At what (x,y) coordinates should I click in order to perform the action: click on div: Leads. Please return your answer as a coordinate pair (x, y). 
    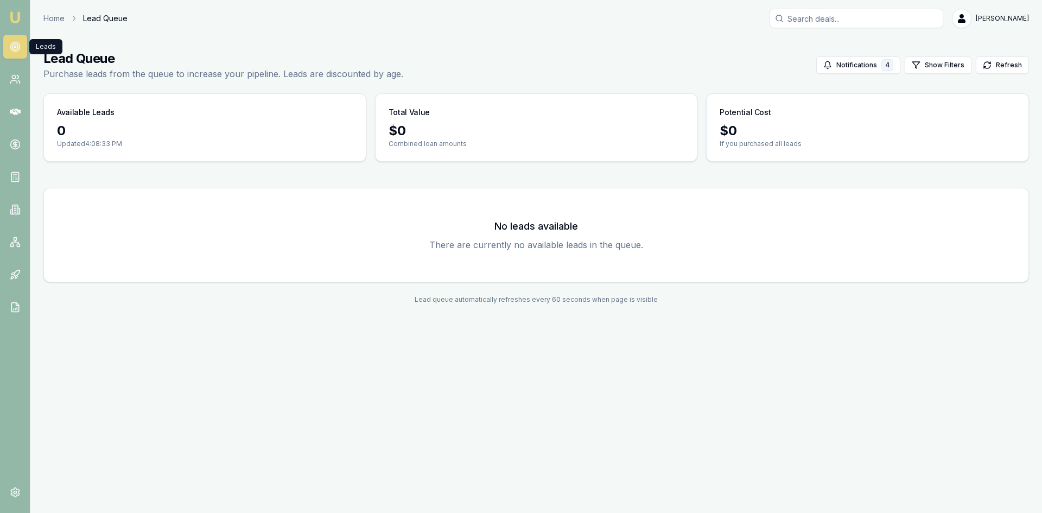
    Looking at the image, I should click on (46, 47).